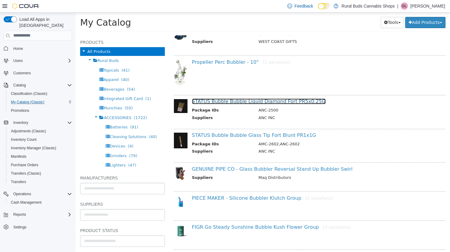 The image size is (450, 252). What do you see at coordinates (20, 111) in the screenshot?
I see `a: Promotions` at bounding box center [20, 111].